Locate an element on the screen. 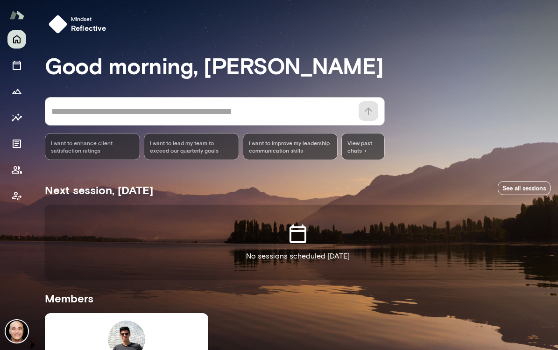  span: I want to enhance client satisfaction ratings is located at coordinates (92, 147).